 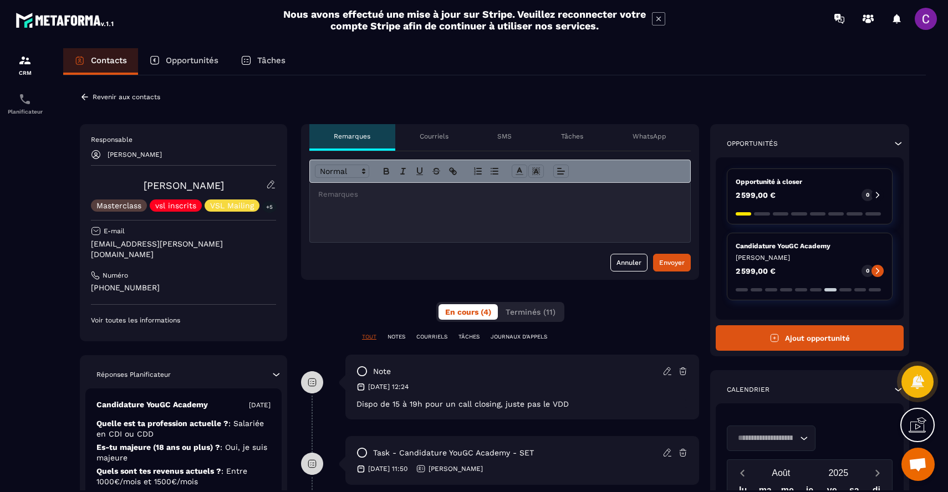 What do you see at coordinates (432, 337) in the screenshot?
I see `p: COURRIELS` at bounding box center [432, 337].